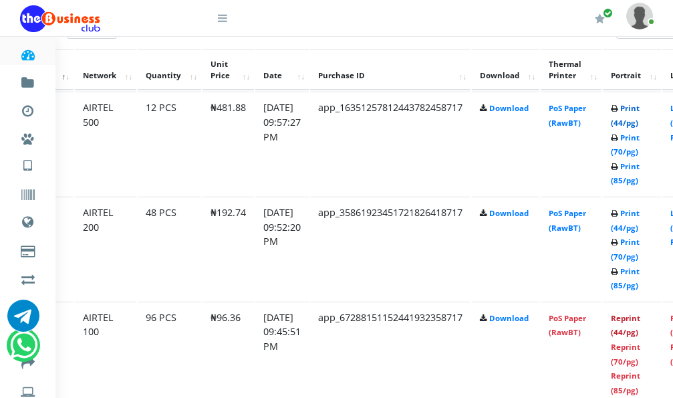 This screenshot has width=673, height=398. Describe the element at coordinates (27, 164) in the screenshot. I see `a: VTU` at that location.